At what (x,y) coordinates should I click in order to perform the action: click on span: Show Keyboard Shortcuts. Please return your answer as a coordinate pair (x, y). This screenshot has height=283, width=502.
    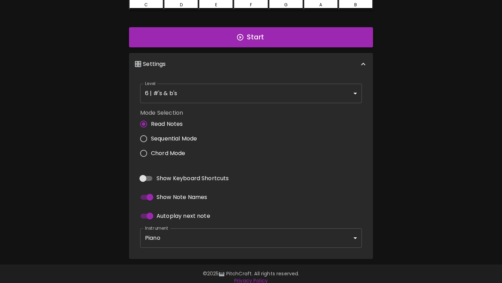
    Looking at the image, I should click on (192, 179).